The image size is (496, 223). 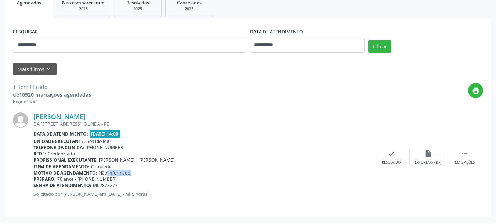 What do you see at coordinates (475, 90) in the screenshot?
I see `button: print` at bounding box center [475, 90].